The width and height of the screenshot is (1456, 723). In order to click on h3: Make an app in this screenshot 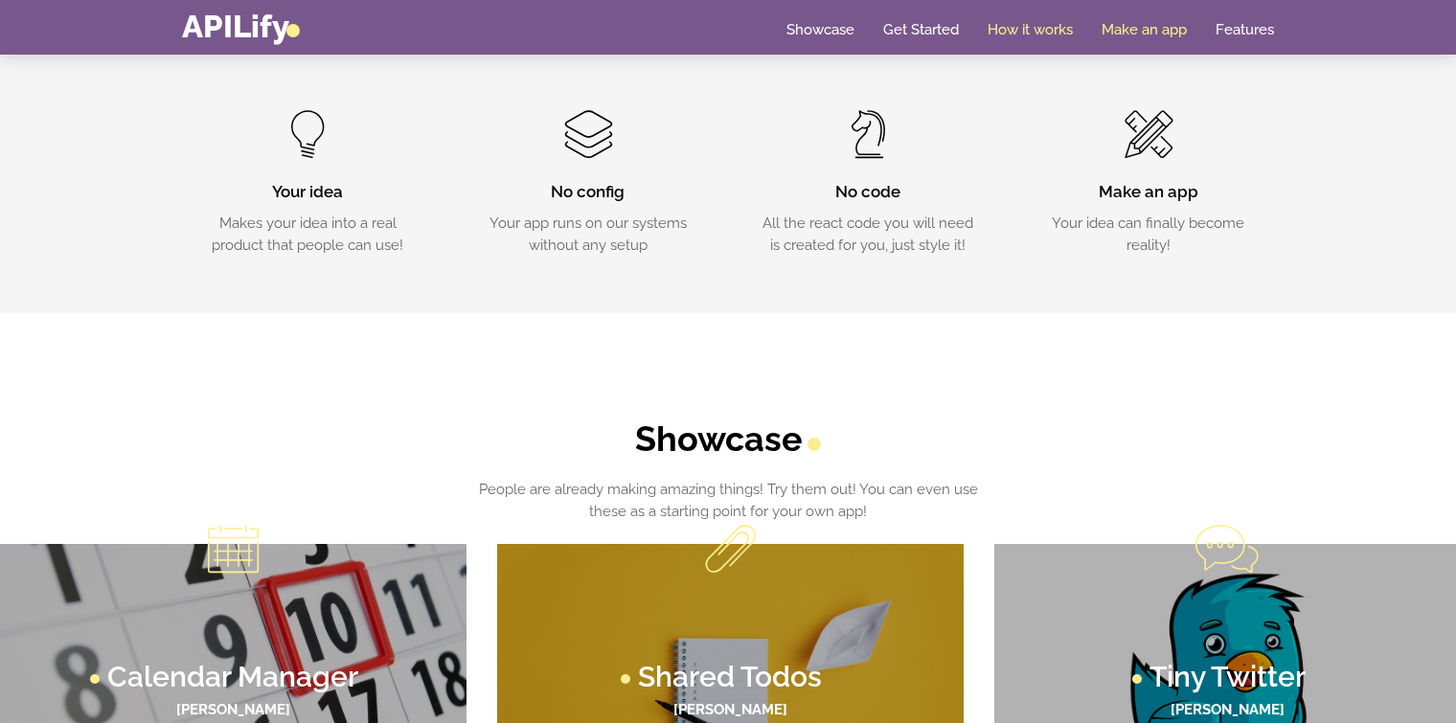, I will do `click(1149, 193)`.